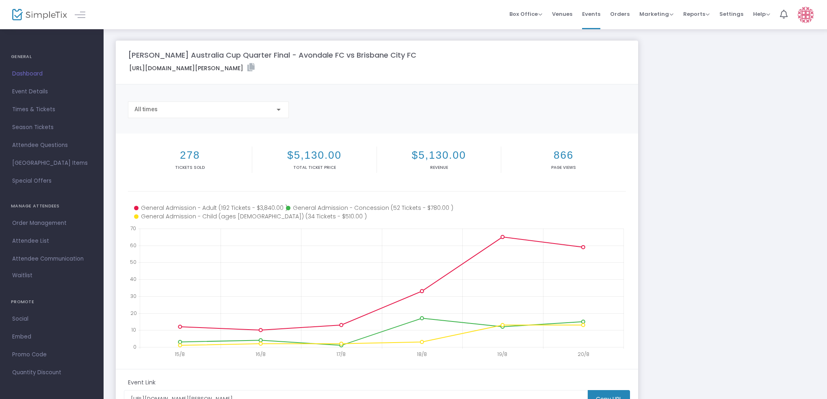 The width and height of the screenshot is (827, 399). What do you see at coordinates (52, 181) in the screenshot?
I see `span: Special Offers` at bounding box center [52, 181].